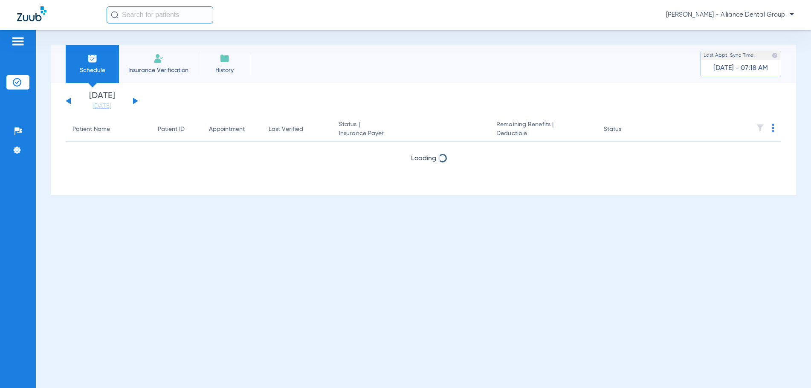 Image resolution: width=811 pixels, height=388 pixels. What do you see at coordinates (32, 14) in the screenshot?
I see `img: Zuub Logo` at bounding box center [32, 14].